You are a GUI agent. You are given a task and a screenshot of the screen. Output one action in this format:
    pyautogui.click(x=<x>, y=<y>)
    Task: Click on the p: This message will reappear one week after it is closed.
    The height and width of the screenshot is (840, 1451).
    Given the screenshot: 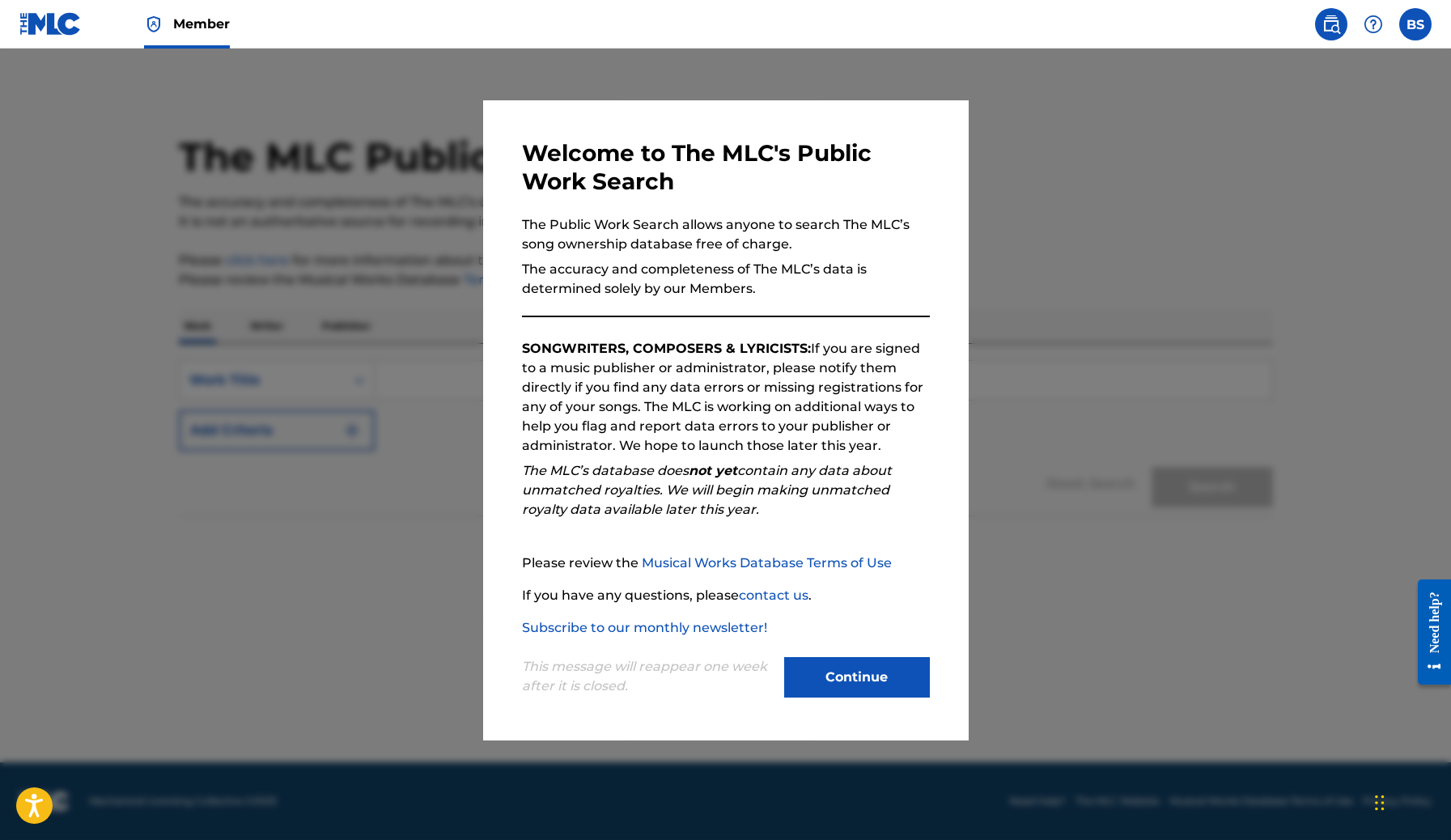 What is the action you would take?
    pyautogui.click(x=649, y=676)
    